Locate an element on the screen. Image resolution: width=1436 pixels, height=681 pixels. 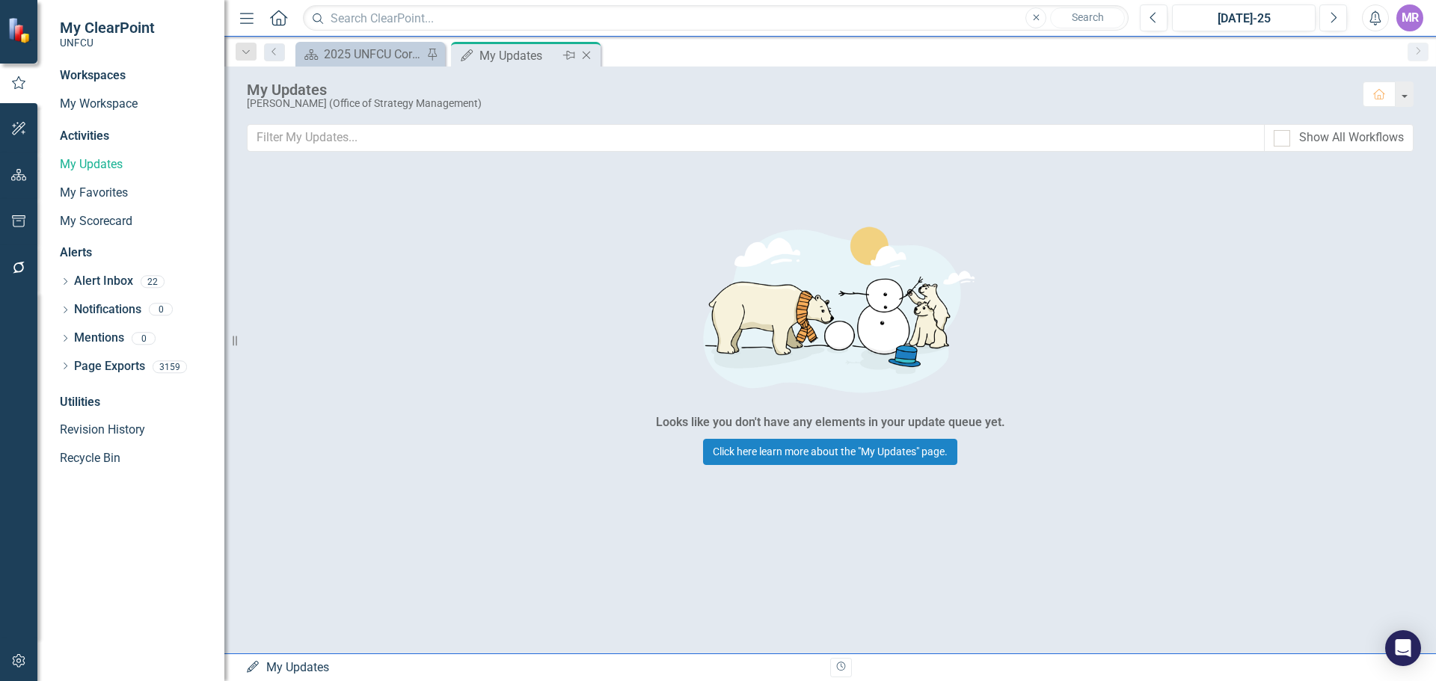
a: My Scorecard is located at coordinates (135, 221).